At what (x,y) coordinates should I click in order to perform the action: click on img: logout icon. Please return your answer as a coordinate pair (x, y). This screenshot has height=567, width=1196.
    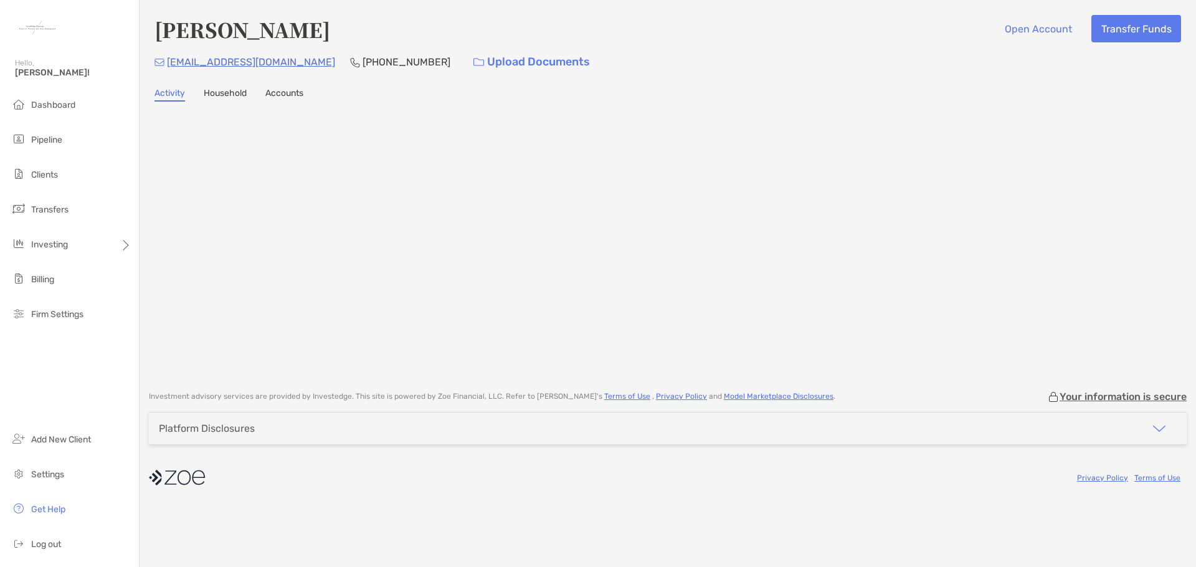
    Looking at the image, I should click on (19, 543).